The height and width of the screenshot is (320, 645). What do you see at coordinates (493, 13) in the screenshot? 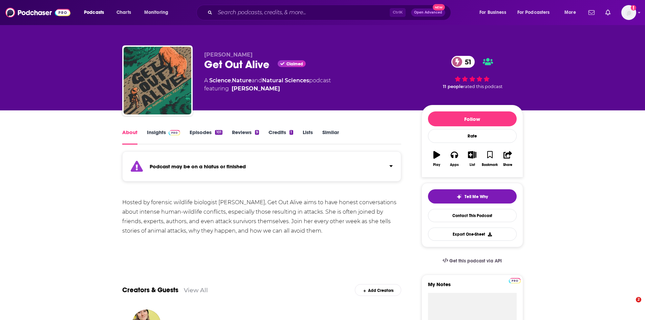
I see `span: For Business` at bounding box center [493, 13].